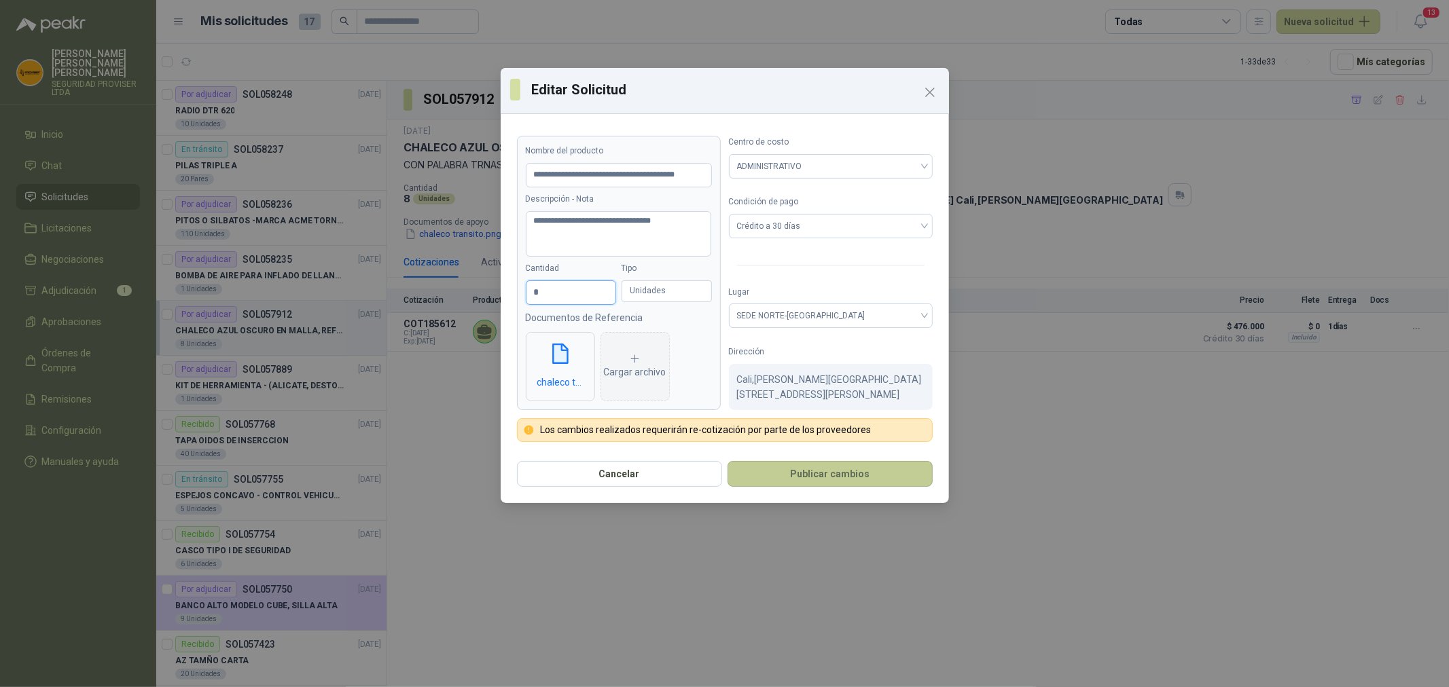 This screenshot has height=687, width=1449. I want to click on label: Nombre del producto, so click(619, 151).